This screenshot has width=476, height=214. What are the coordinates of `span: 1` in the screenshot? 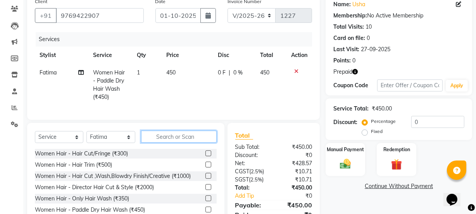 It's located at (139, 72).